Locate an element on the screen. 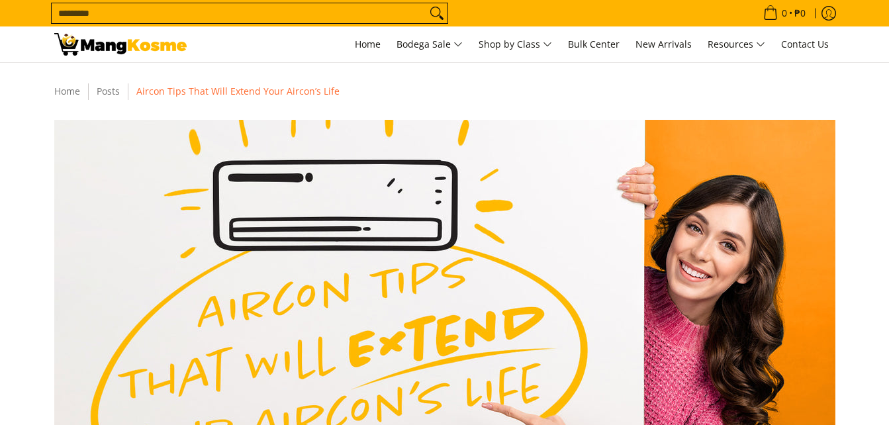 The width and height of the screenshot is (889, 425). span: ₱0 is located at coordinates (800, 13).